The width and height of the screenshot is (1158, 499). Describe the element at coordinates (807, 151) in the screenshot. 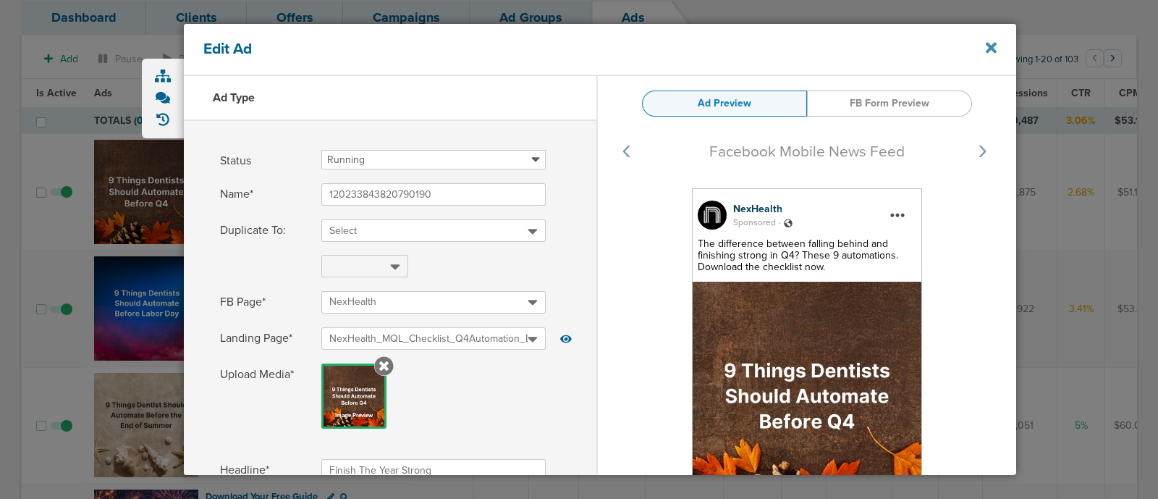

I see `span: Facebook Mobile News Feed` at that location.